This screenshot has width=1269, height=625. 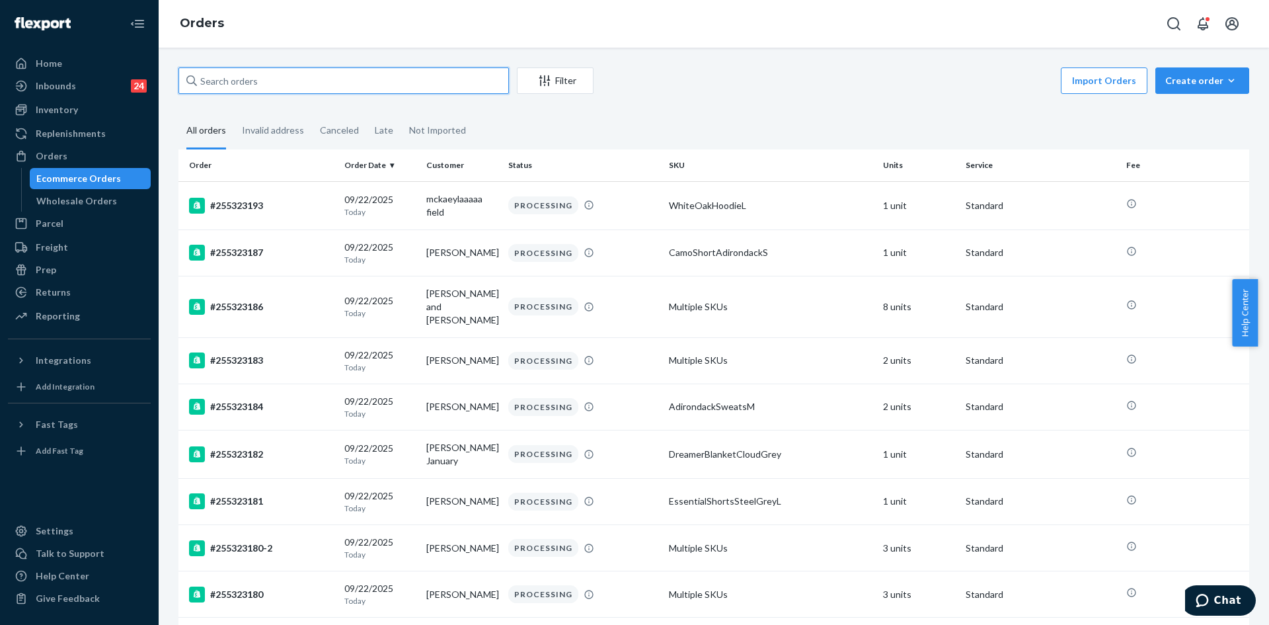 I want to click on div: CamoShortAdirondackS, so click(x=771, y=253).